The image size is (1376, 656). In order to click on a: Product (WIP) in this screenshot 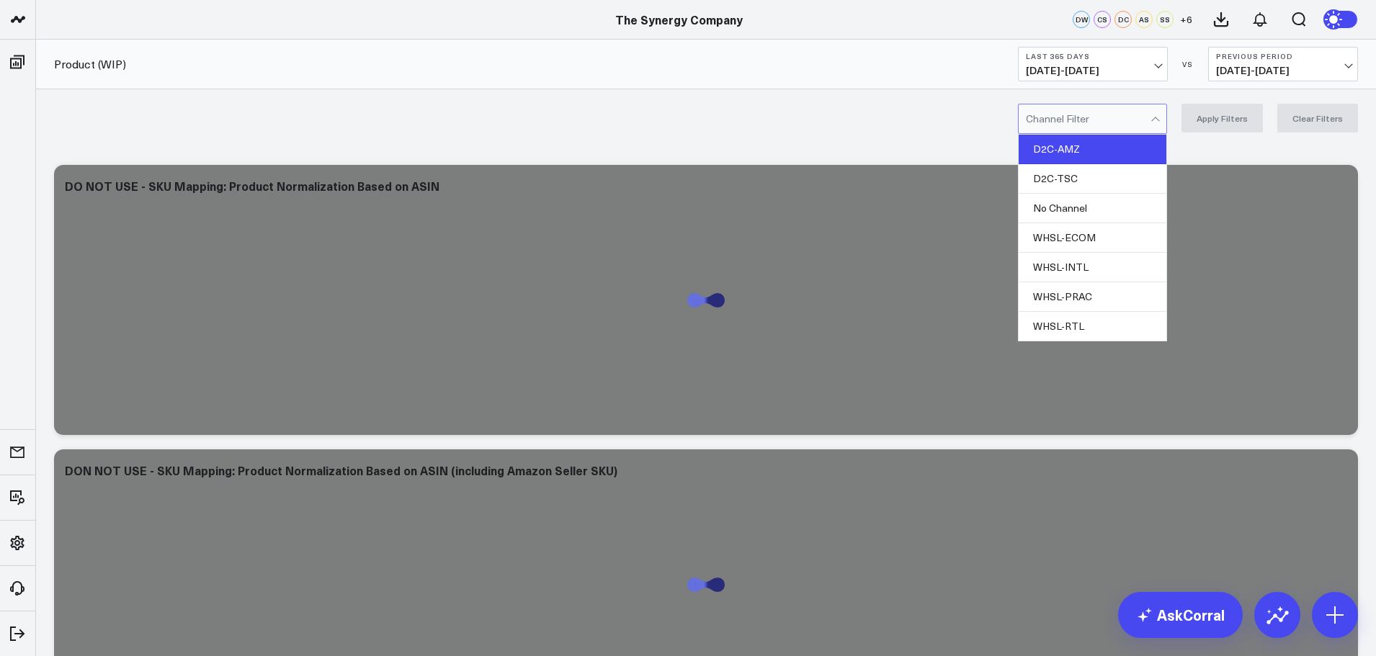, I will do `click(90, 64)`.